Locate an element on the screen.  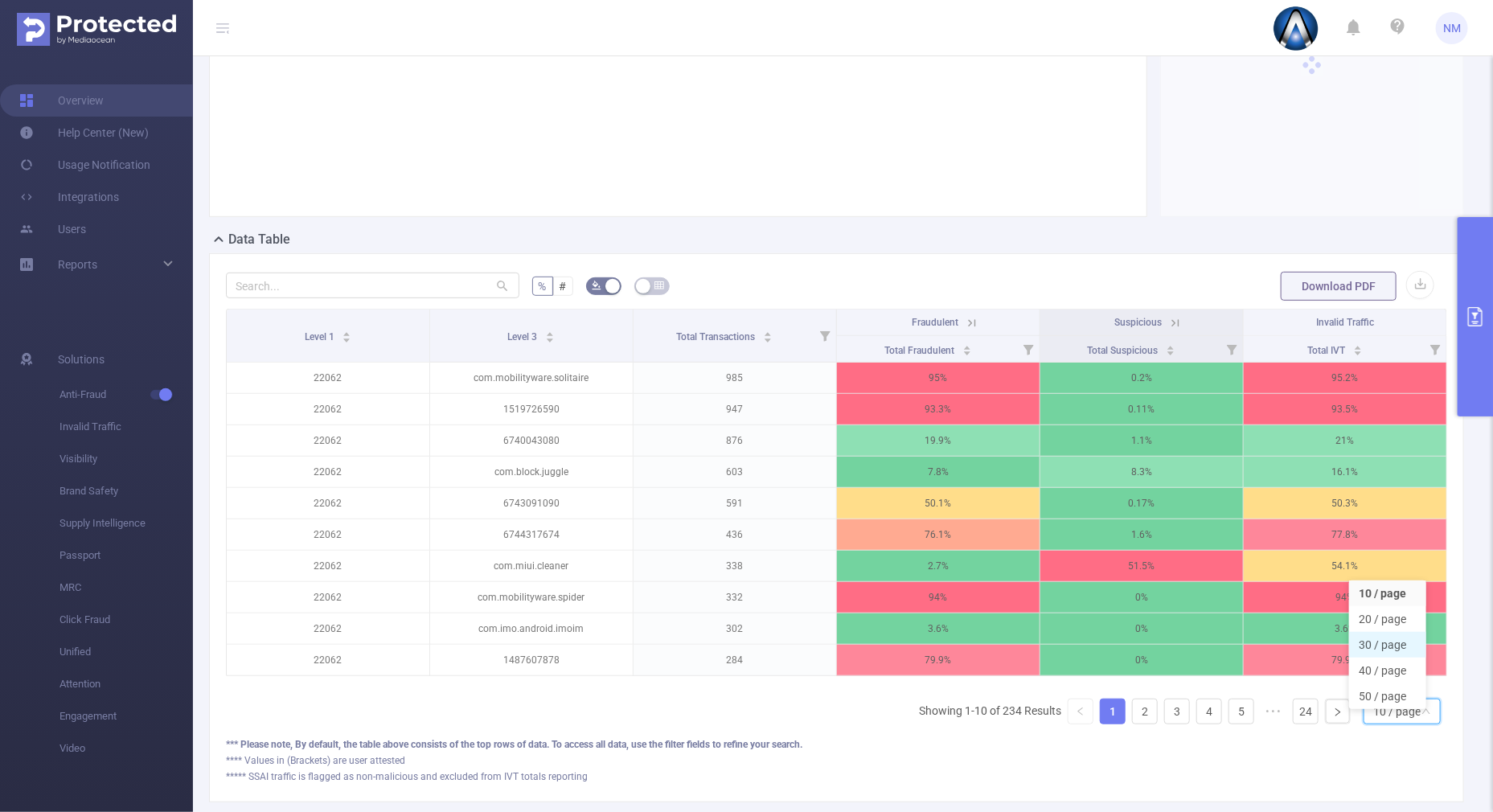
a: 24 is located at coordinates (1305, 711).